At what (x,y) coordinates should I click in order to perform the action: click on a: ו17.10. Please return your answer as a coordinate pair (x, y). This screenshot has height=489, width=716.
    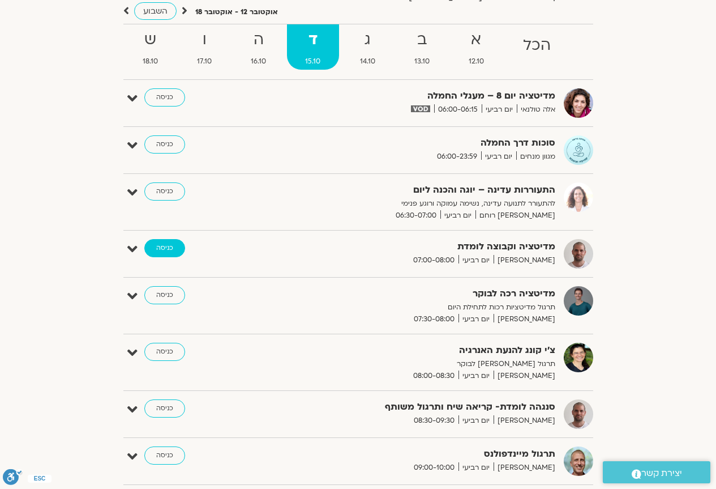
    Looking at the image, I should click on (204, 47).